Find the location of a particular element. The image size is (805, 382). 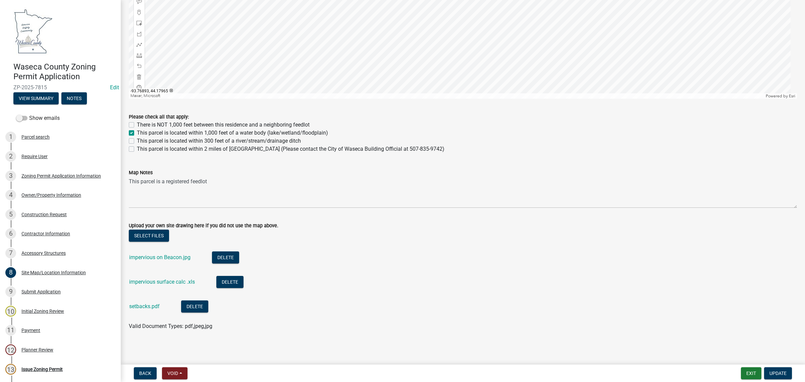

span: Valid Document Types: pdf,jpeg,jpg is located at coordinates (170, 326).